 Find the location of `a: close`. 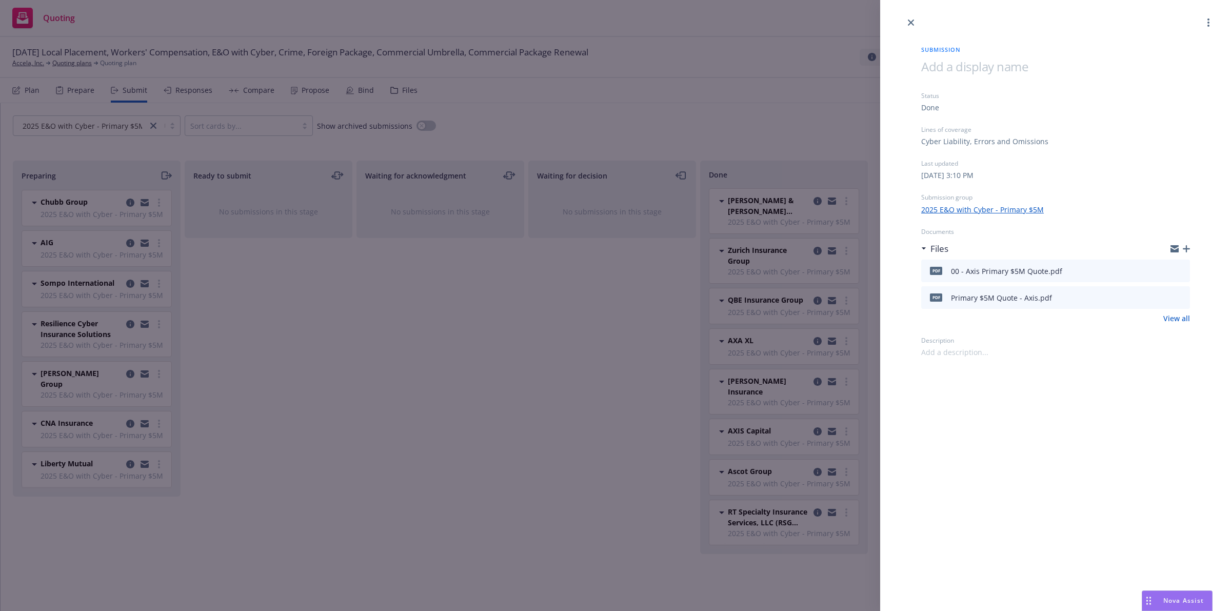

a: close is located at coordinates (911, 23).